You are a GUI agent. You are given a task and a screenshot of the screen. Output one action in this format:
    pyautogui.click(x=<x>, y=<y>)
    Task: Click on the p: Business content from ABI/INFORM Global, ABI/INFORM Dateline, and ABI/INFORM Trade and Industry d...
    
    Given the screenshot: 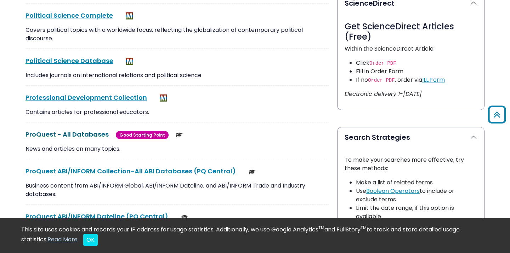 What is the action you would take?
    pyautogui.click(x=177, y=190)
    